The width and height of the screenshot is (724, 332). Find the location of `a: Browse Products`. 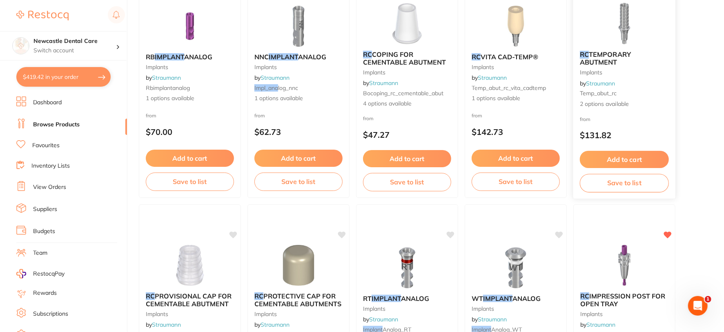

a: Browse Products is located at coordinates (56, 125).